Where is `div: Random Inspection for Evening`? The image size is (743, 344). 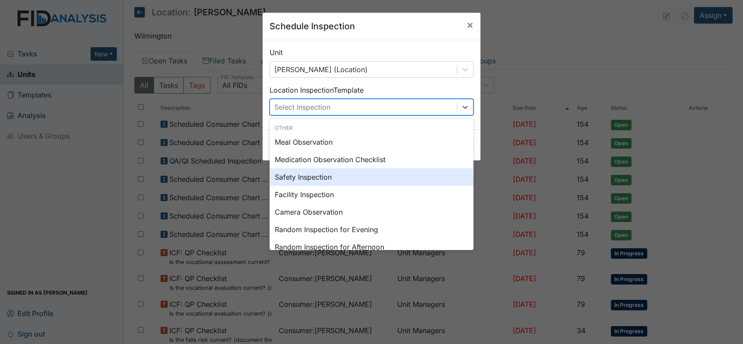
div: Random Inspection for Evening is located at coordinates (371, 230).